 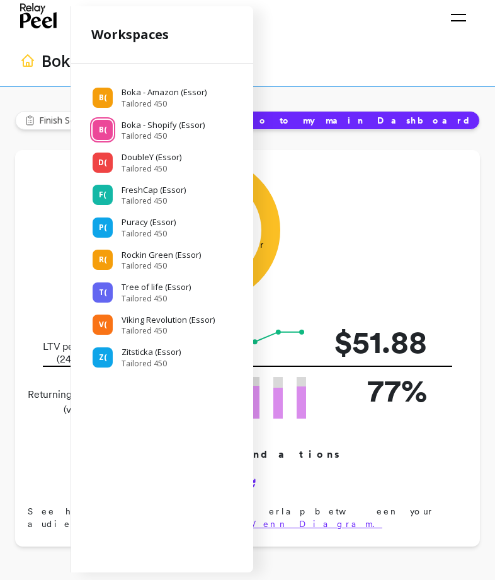 What do you see at coordinates (130, 35) in the screenshot?
I see `h2: workspaces` at bounding box center [130, 35].